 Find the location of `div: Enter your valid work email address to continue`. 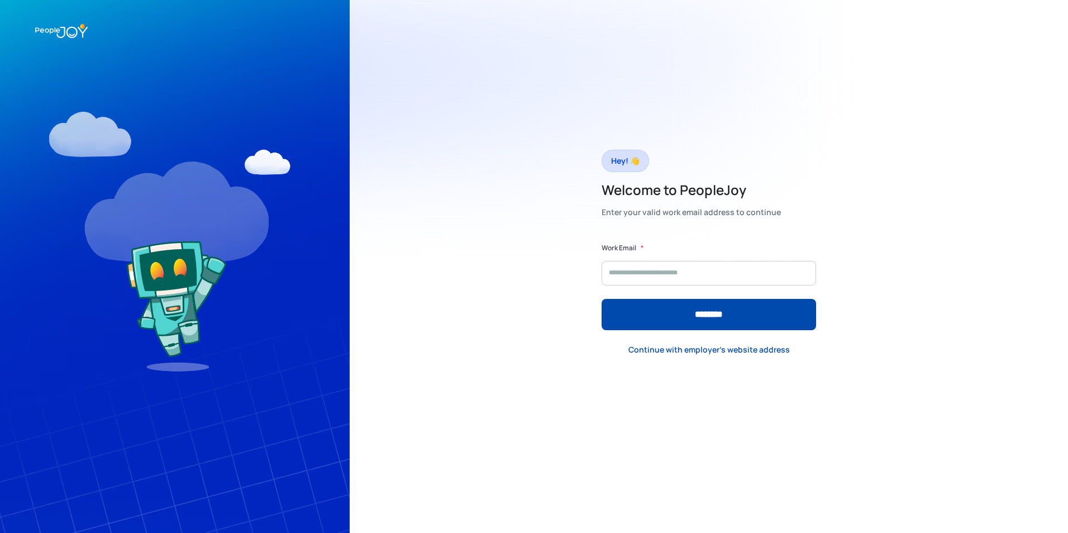

div: Enter your valid work email address to continue is located at coordinates (691, 212).